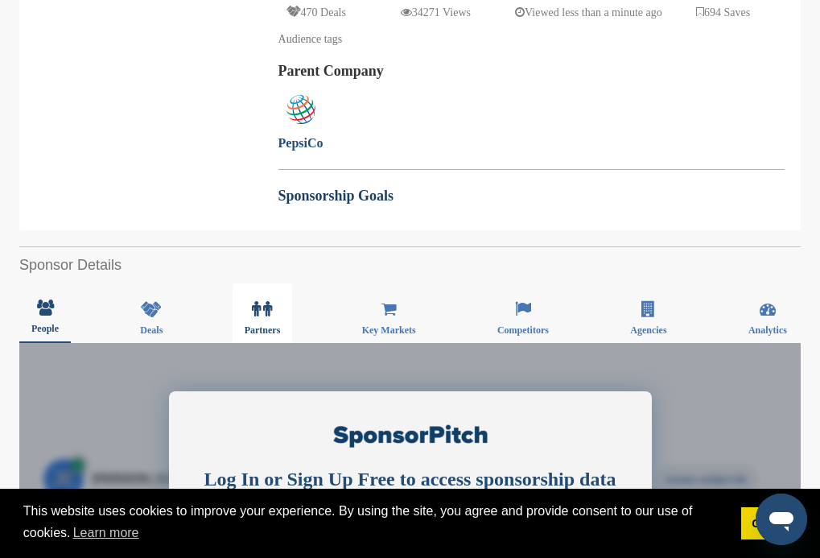  I want to click on div: Log In or Sign Up Free to access sponsorship data and contacts from this brand., so click(410, 491).